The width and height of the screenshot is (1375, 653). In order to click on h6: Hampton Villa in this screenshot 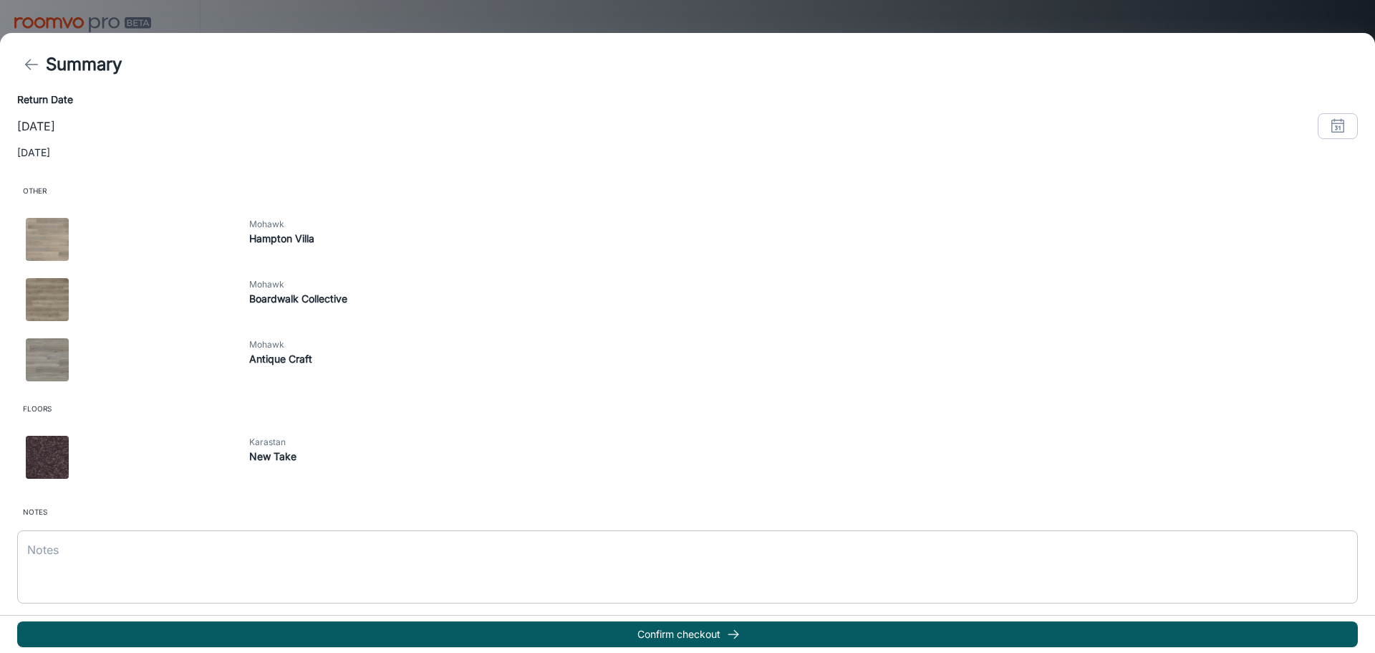, I will do `click(805, 239)`.